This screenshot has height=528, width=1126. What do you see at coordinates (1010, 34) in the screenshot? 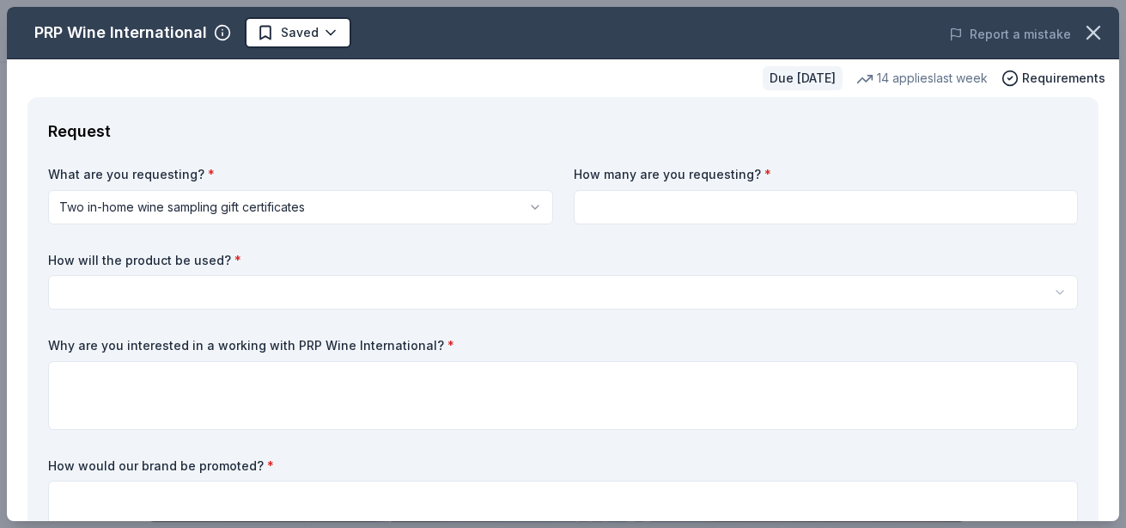
I see `button: Report a mistake` at bounding box center [1010, 34].